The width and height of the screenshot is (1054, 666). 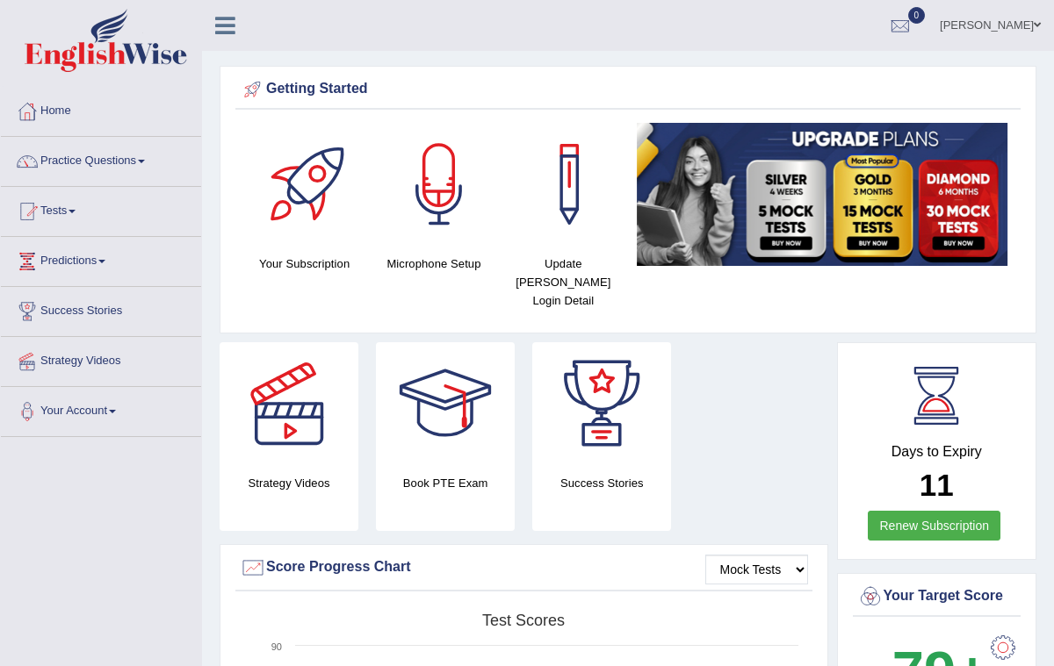 I want to click on h4: Your Subscription, so click(x=304, y=263).